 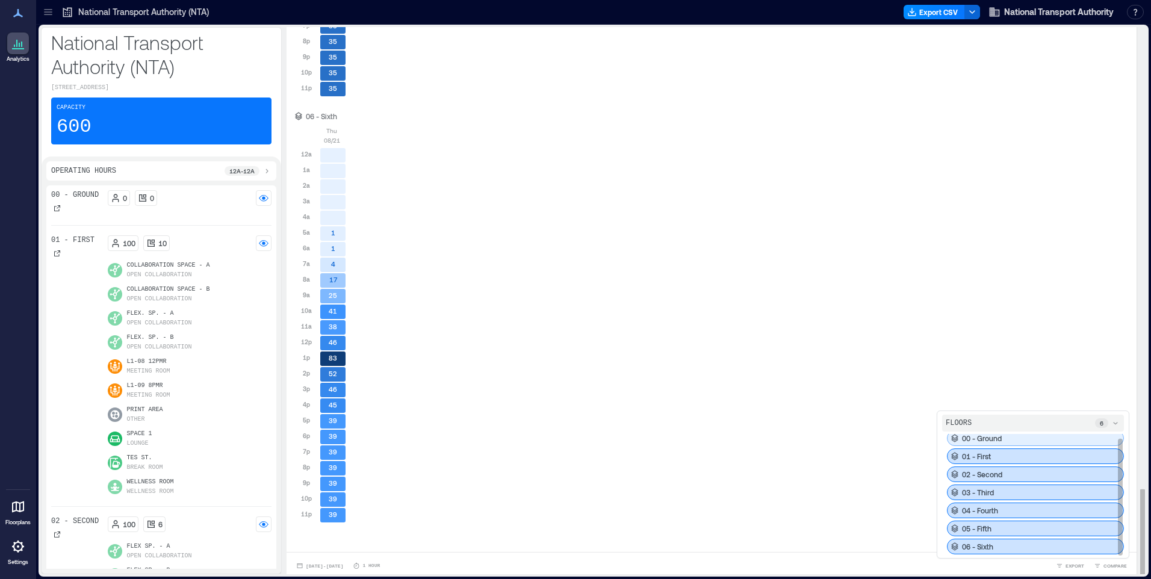 I want to click on p: 5a, so click(x=306, y=232).